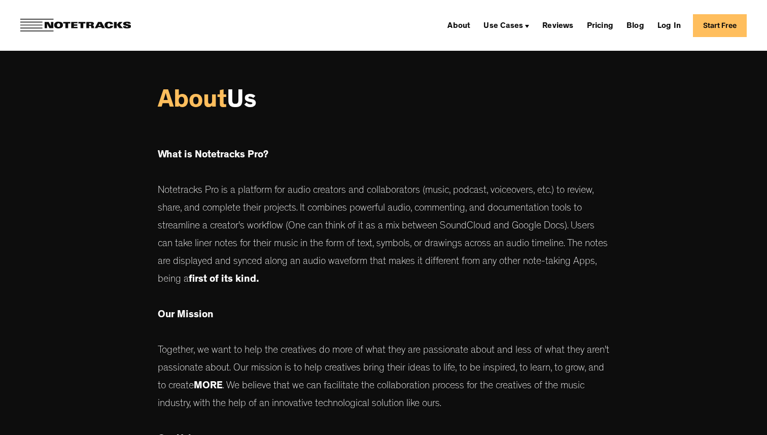  What do you see at coordinates (558, 25) in the screenshot?
I see `a: Reviews` at bounding box center [558, 25].